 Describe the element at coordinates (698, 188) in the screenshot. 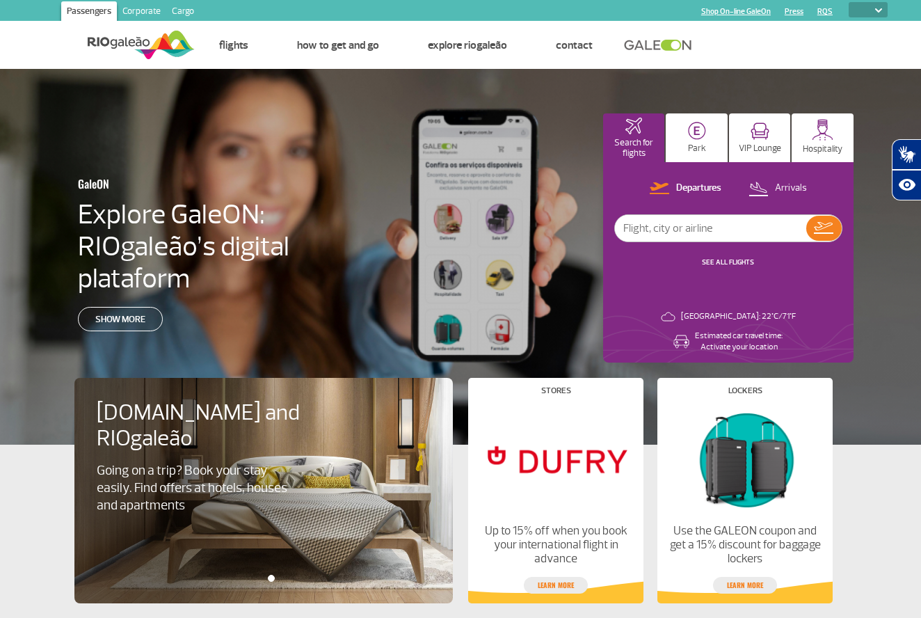

I see `p: Departures` at that location.